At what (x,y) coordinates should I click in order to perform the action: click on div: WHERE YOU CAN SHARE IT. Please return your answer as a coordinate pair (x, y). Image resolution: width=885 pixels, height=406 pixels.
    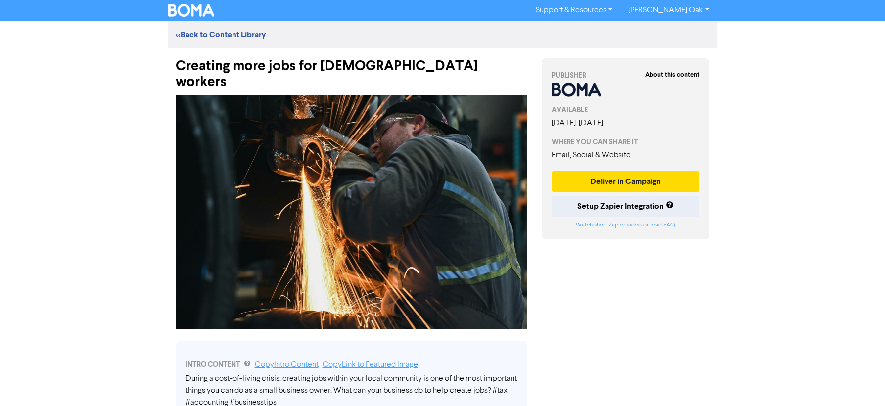
    Looking at the image, I should click on (626, 142).